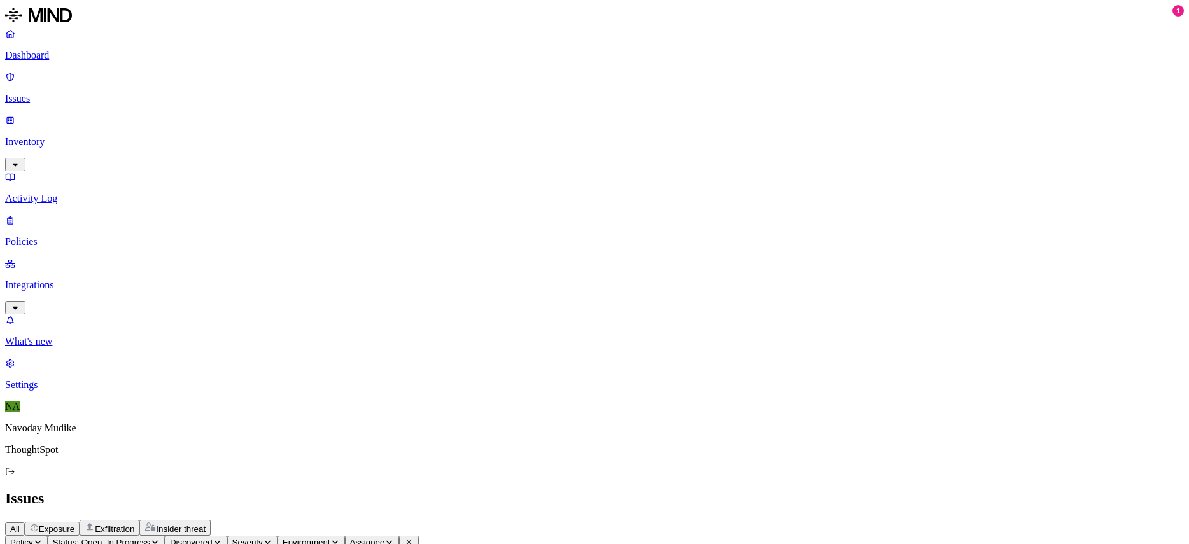  Describe the element at coordinates (594, 385) in the screenshot. I see `p: Settings` at that location.